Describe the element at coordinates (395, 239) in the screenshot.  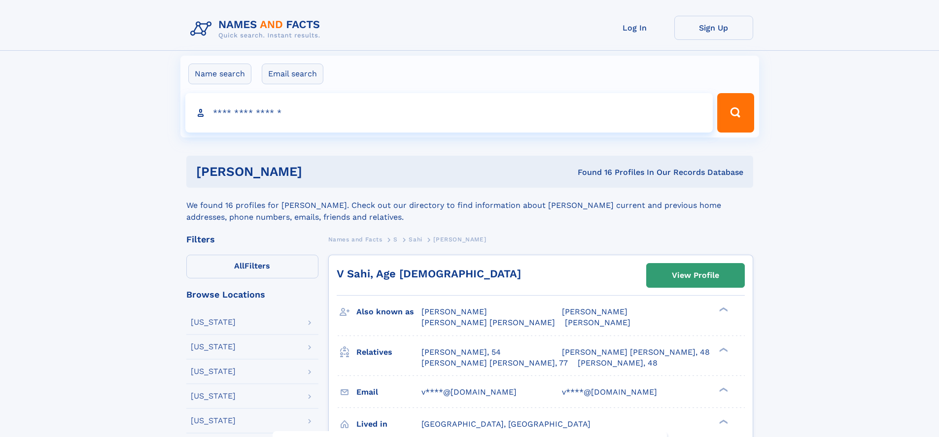
I see `a: S` at that location.